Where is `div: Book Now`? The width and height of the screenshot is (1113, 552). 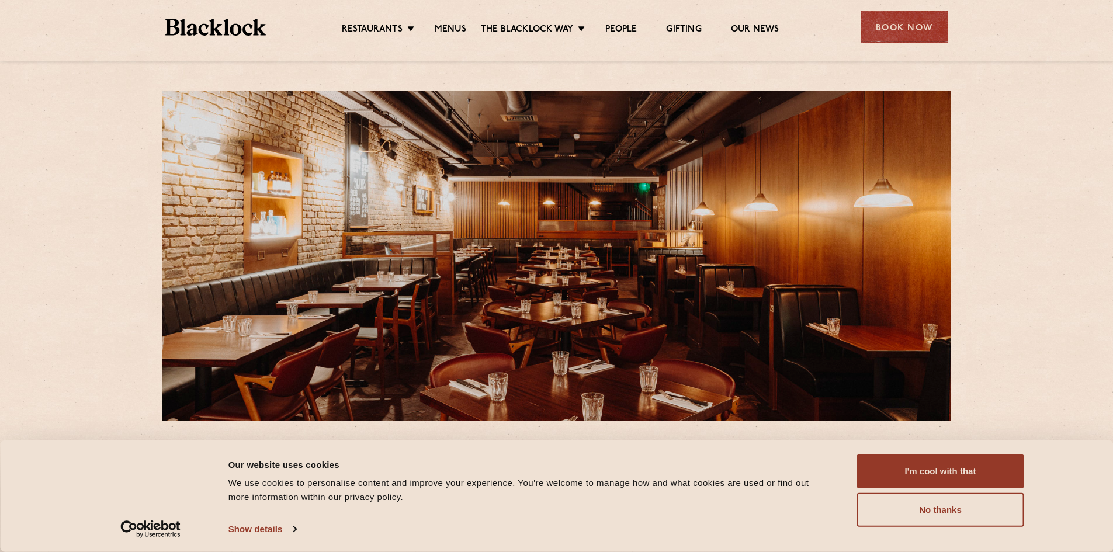
div: Book Now is located at coordinates (904, 27).